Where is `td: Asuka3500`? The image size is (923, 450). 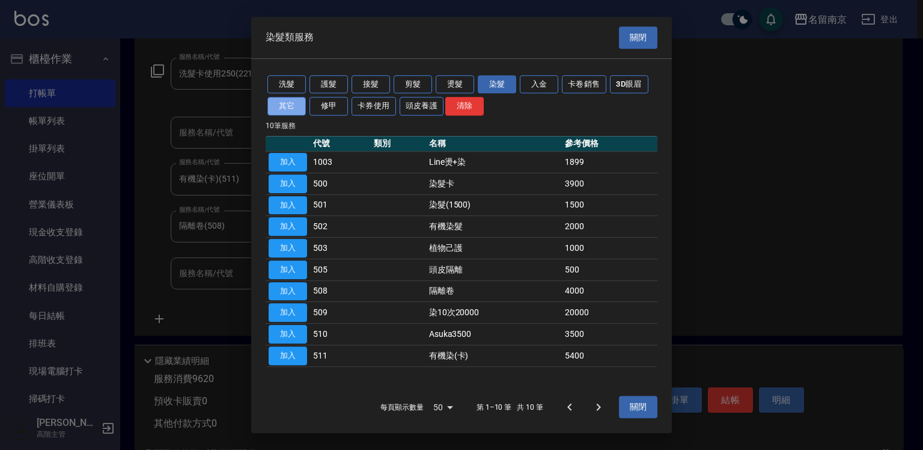
td: Asuka3500 is located at coordinates (494, 334).